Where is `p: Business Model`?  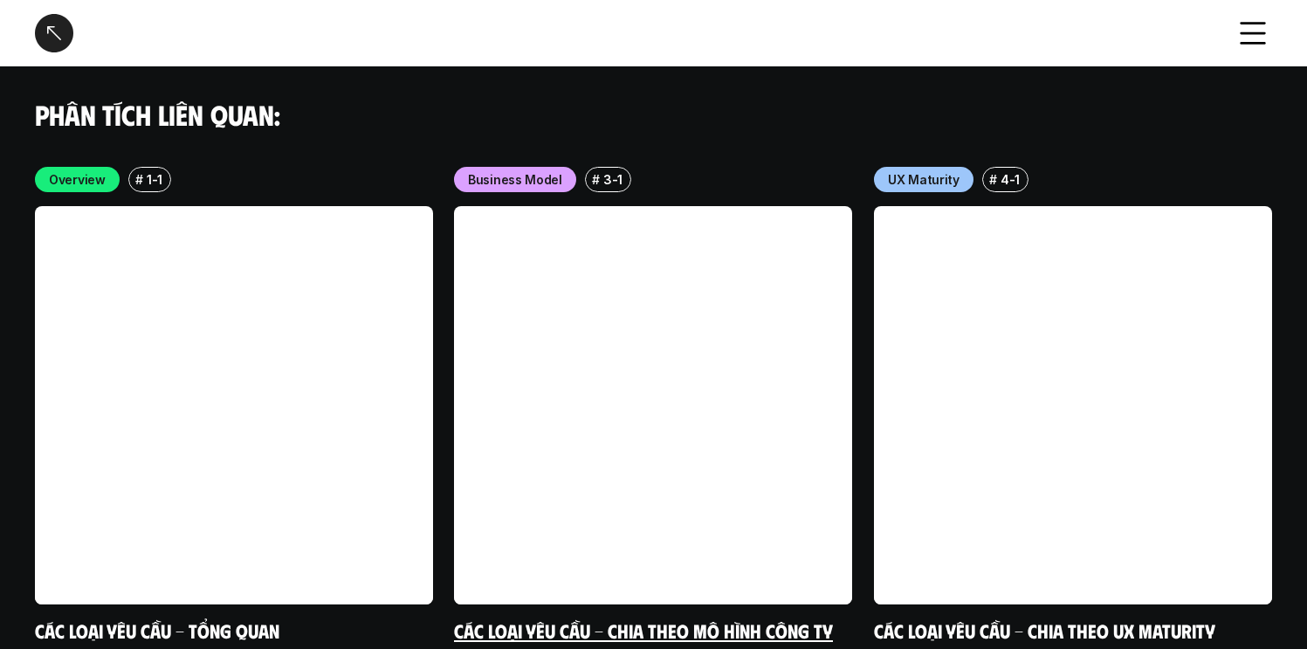 p: Business Model is located at coordinates (515, 179).